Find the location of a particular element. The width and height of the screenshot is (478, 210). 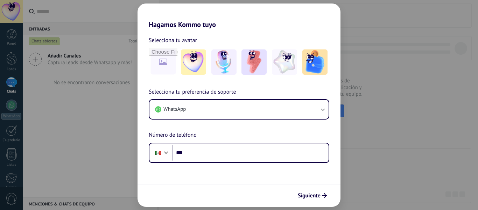

button: WhatsApp is located at coordinates (239, 109).